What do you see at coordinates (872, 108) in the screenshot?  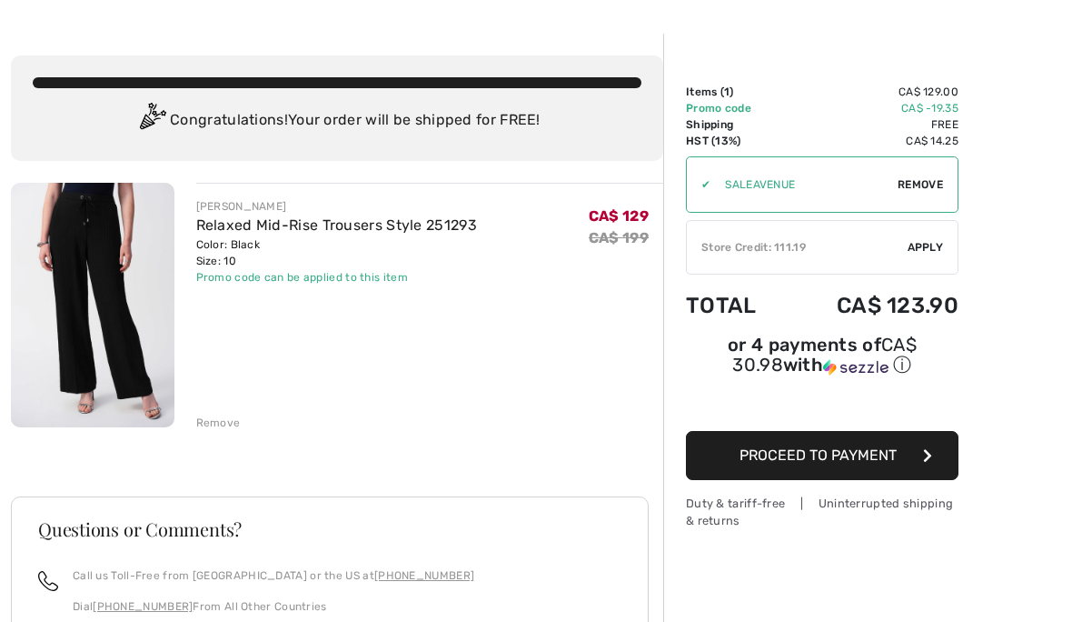 I see `td: CA$ -19.35` at bounding box center [872, 108].